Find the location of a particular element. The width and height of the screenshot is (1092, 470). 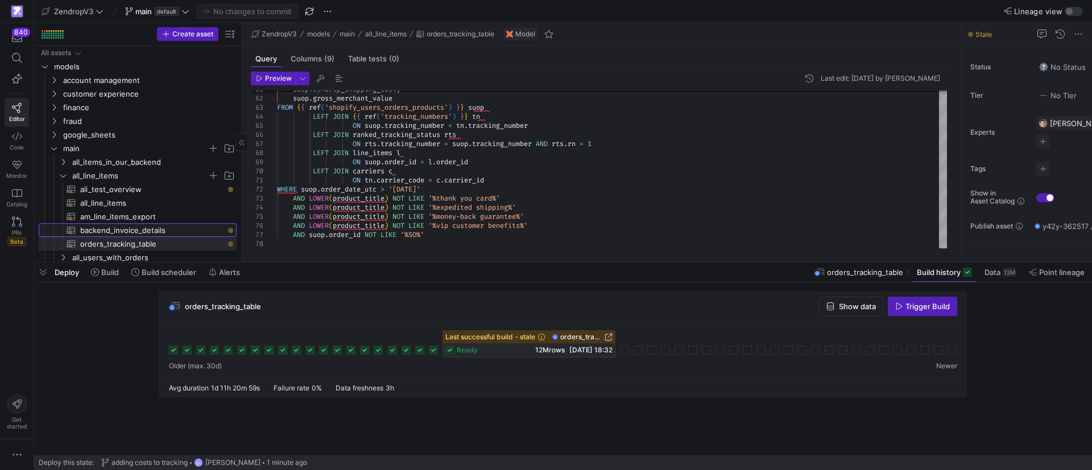

a: all_line_items​​​​​​​​​​ is located at coordinates (138, 203).